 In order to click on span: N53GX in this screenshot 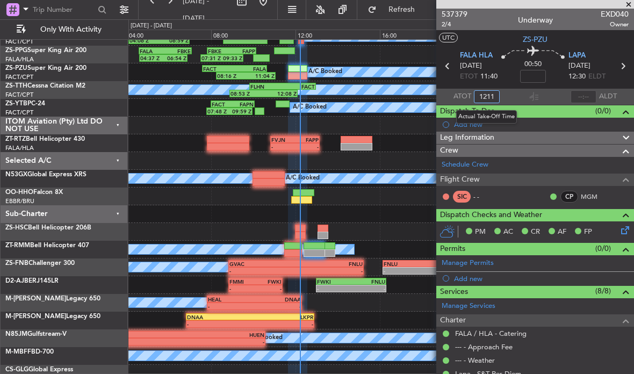, I will do `click(16, 175)`.